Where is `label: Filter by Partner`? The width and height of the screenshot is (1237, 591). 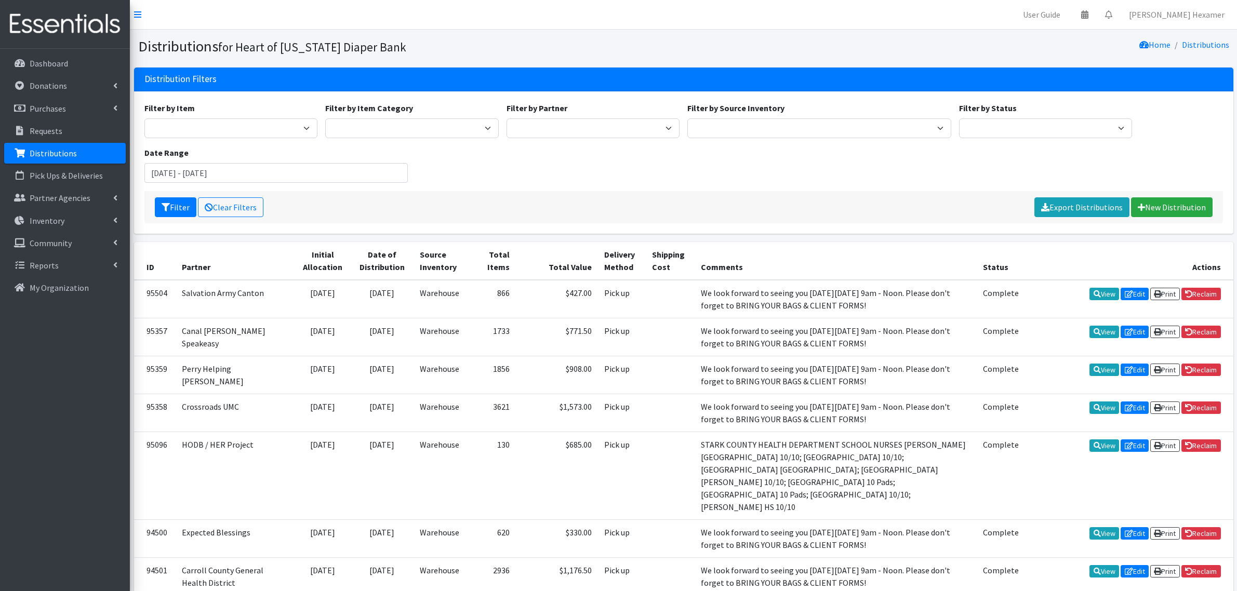 label: Filter by Partner is located at coordinates (537, 108).